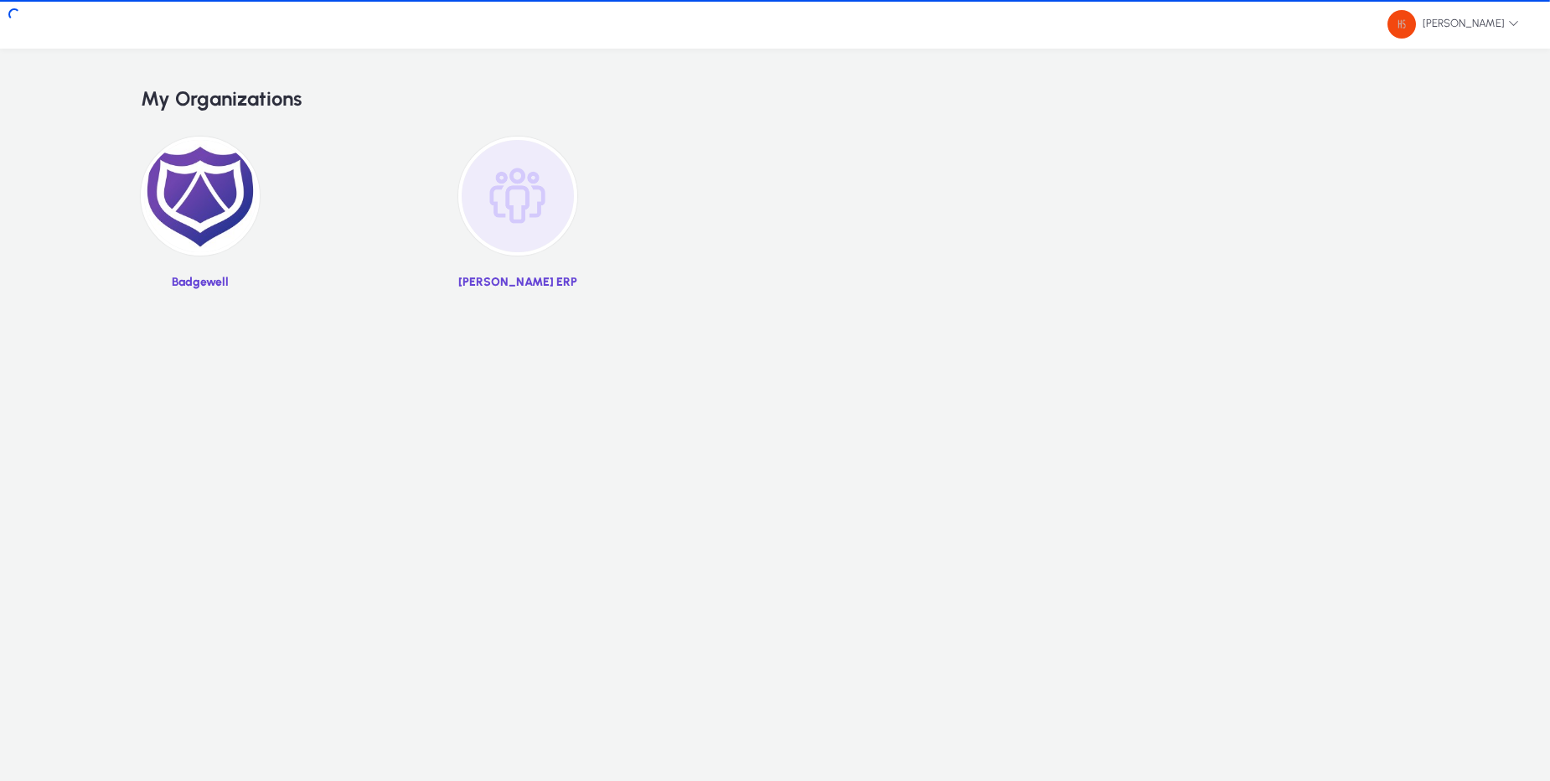 The width and height of the screenshot is (1550, 781). I want to click on img: 2.png, so click(200, 196).